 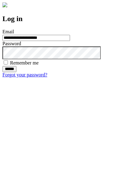 What do you see at coordinates (25, 75) in the screenshot?
I see `a: Forgot your password?` at bounding box center [25, 75].